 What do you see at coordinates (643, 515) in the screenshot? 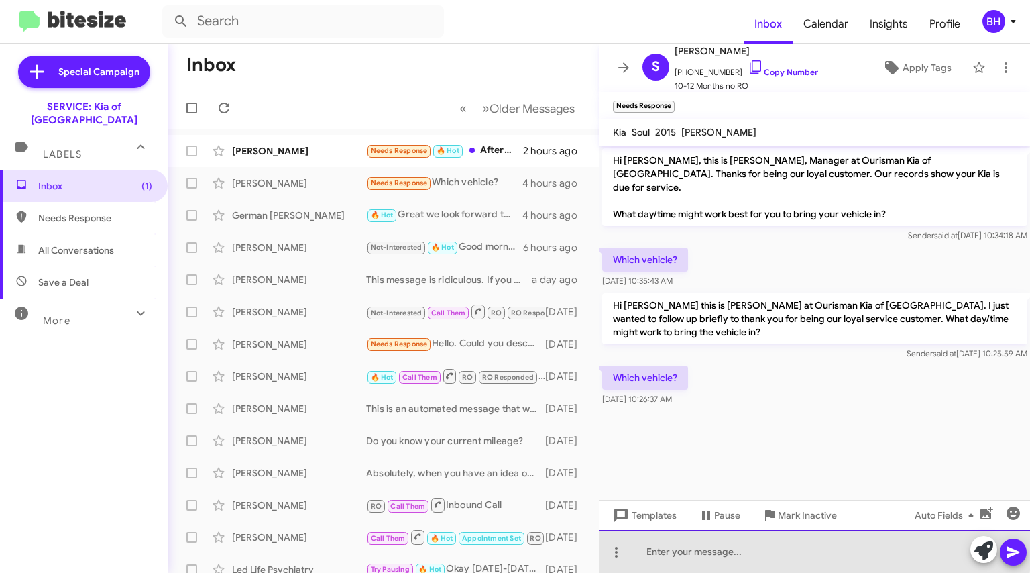
I see `button: Templates` at bounding box center [643, 515].